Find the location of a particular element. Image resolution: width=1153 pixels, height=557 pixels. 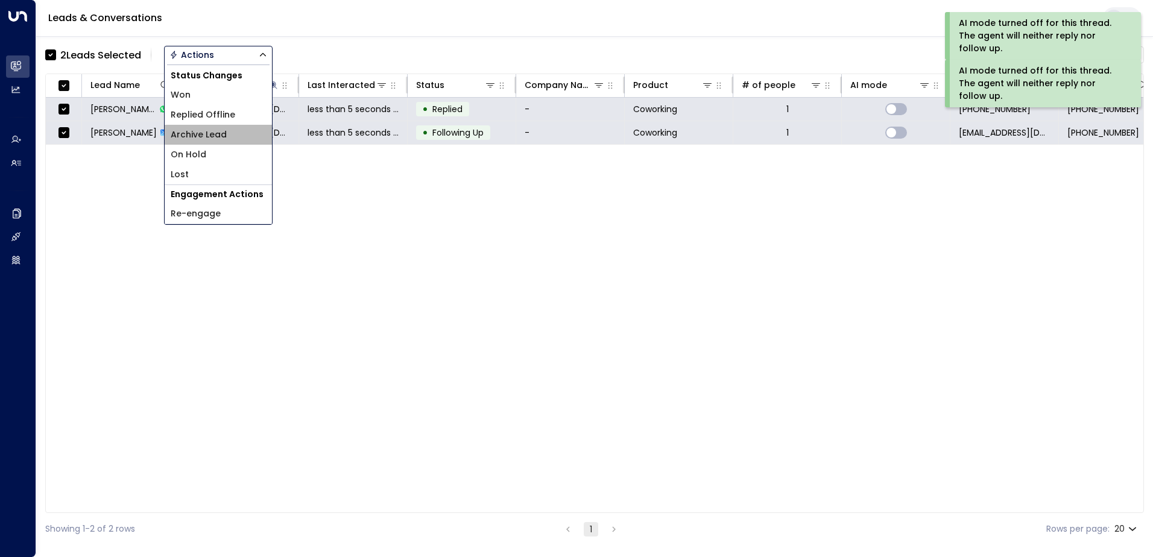

nav: pagination navigation is located at coordinates (591, 529).